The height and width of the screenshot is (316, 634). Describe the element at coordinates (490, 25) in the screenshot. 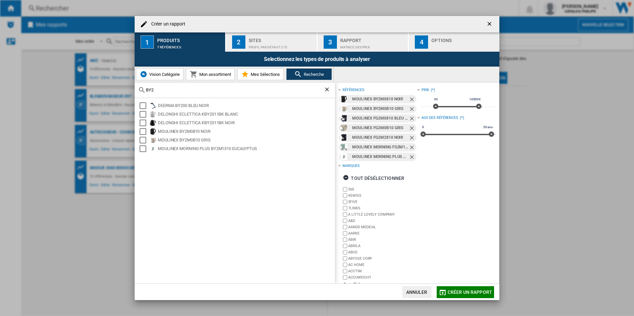

I see `ng-md-icon: getI18NText('BUTTONS.CLOSE_DIALOG')` at that location.